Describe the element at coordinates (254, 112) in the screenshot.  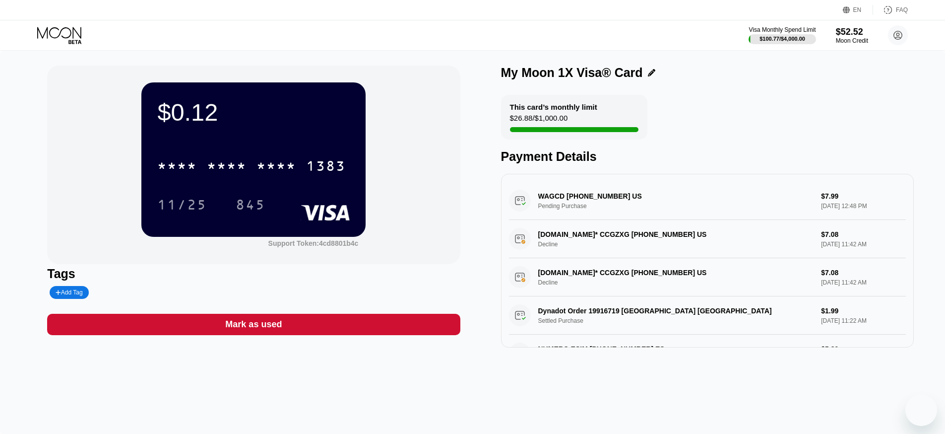
I see `div: $0.12` at that location.